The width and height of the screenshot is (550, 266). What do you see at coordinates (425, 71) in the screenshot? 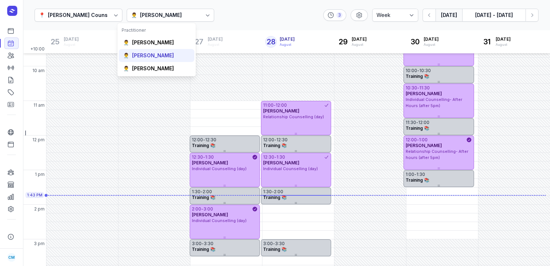
I see `div: 10:30` at bounding box center [425, 71].